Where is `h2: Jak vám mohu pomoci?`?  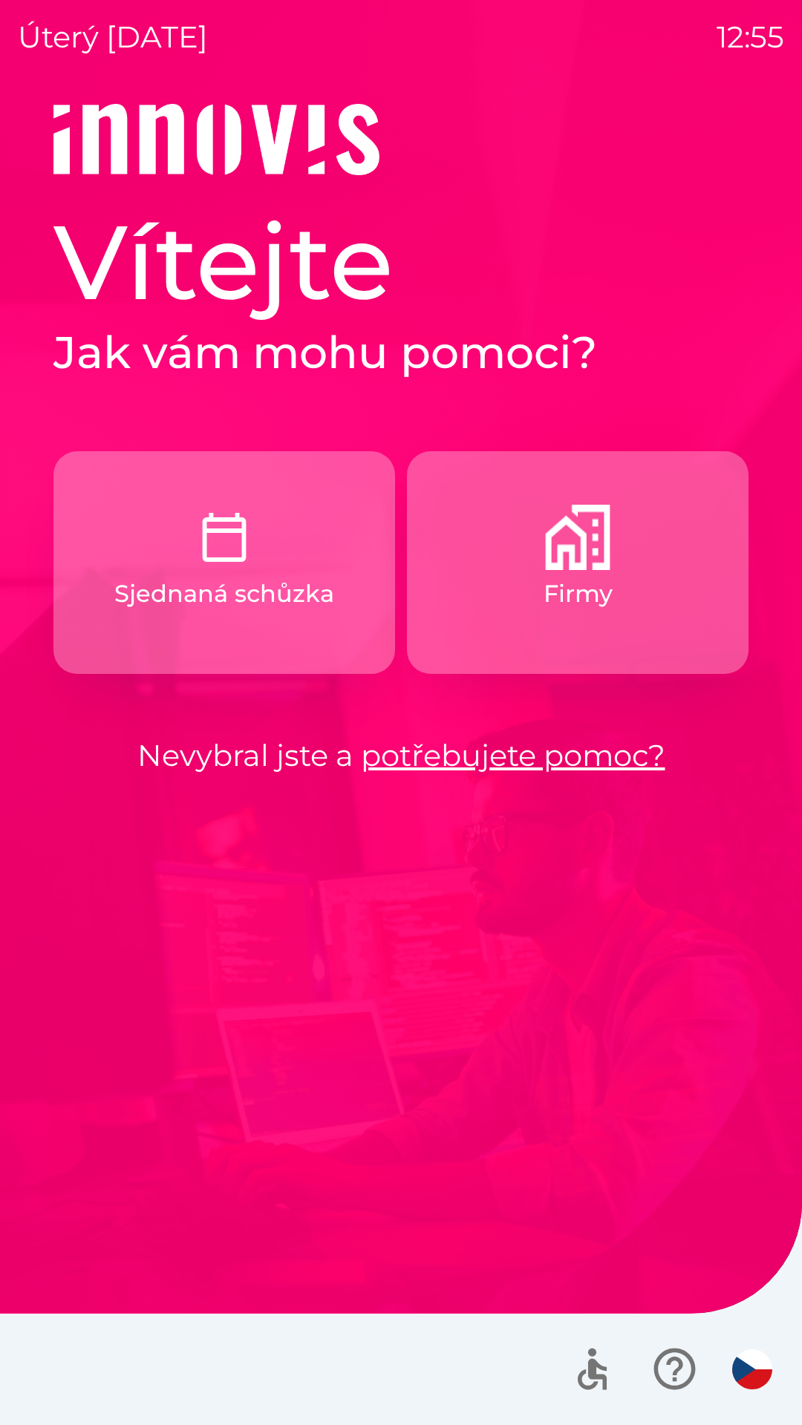 h2: Jak vám mohu pomoci? is located at coordinates (401, 353).